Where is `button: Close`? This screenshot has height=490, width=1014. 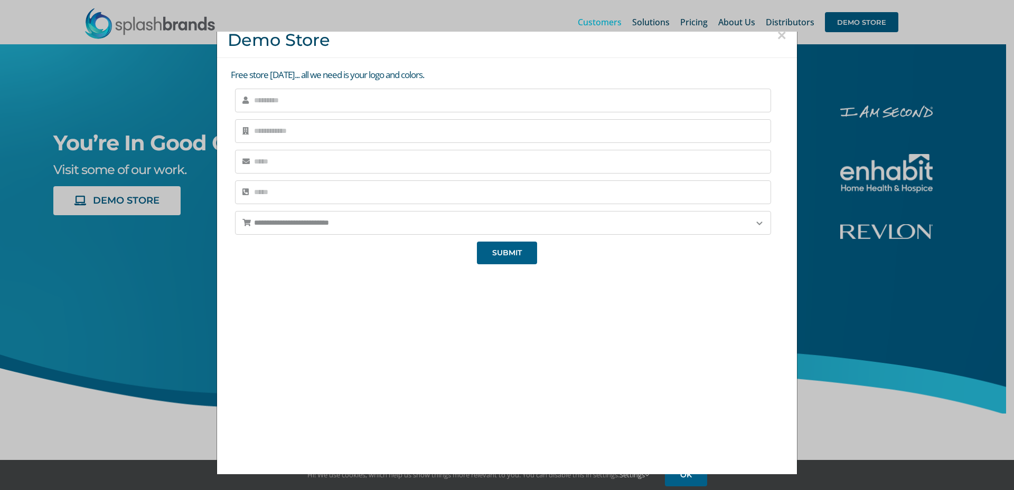 button: Close is located at coordinates (781, 35).